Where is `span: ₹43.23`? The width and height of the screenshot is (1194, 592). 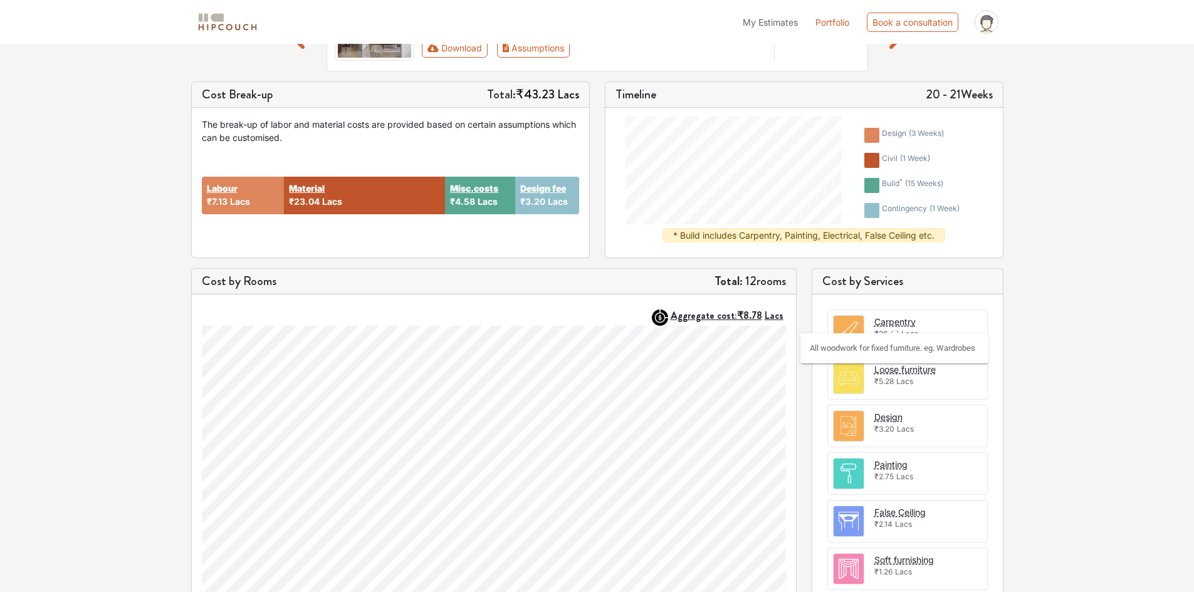
span: ₹43.23 is located at coordinates (535, 94).